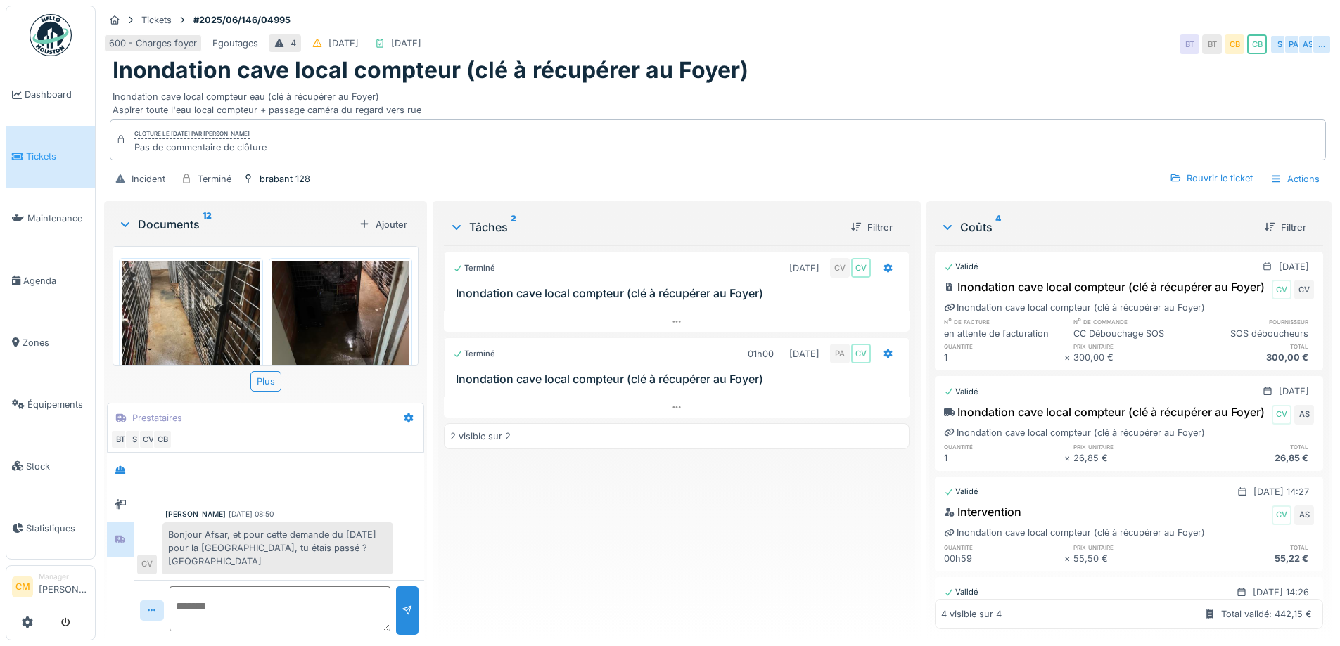 The image size is (1340, 646). What do you see at coordinates (156, 20) in the screenshot?
I see `div: Tickets` at bounding box center [156, 20].